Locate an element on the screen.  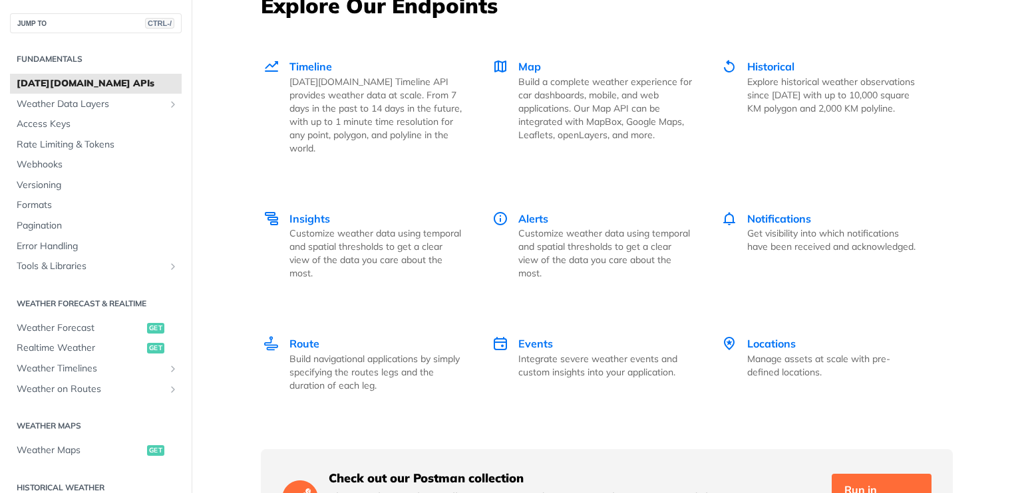
span: Locations is located at coordinates (771, 344).